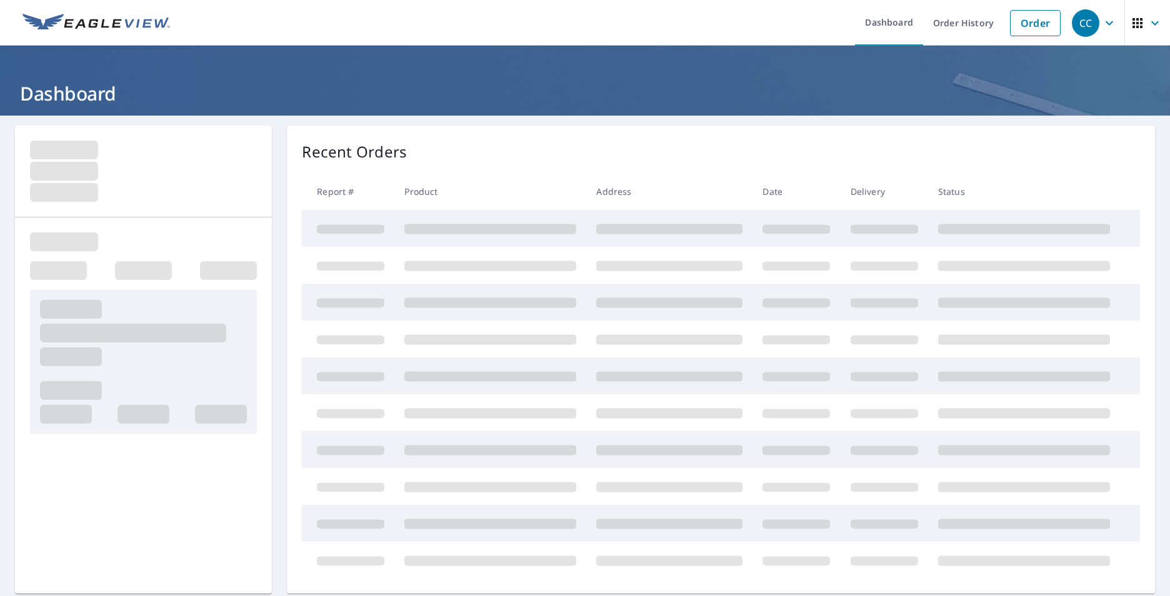 The width and height of the screenshot is (1170, 596). What do you see at coordinates (796, 191) in the screenshot?
I see `th: Date` at bounding box center [796, 191].